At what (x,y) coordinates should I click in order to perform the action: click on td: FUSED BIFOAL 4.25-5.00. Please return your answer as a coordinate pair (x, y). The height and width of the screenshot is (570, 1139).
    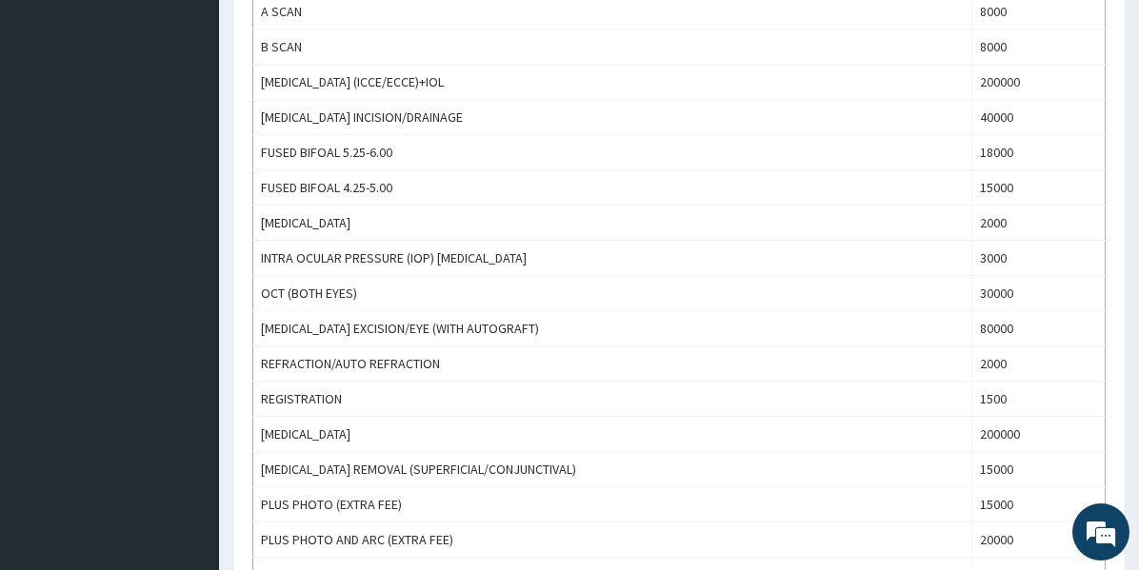
    Looking at the image, I should click on (612, 188).